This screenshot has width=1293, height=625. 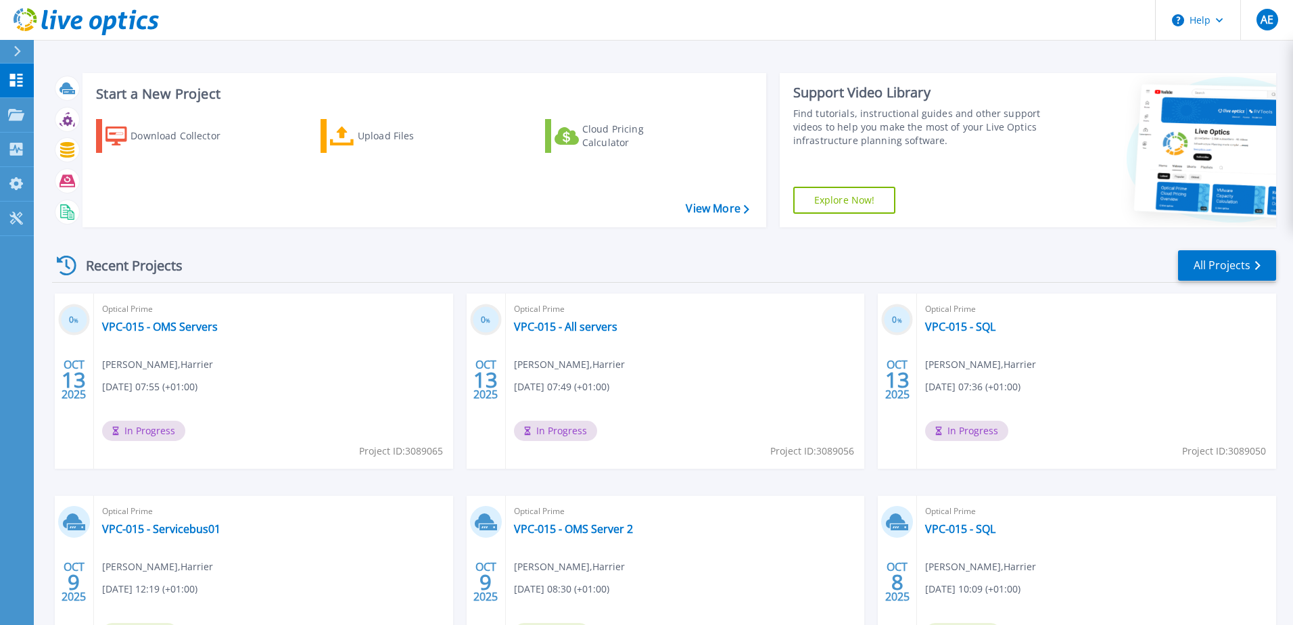 I want to click on a: Upload Files, so click(x=396, y=136).